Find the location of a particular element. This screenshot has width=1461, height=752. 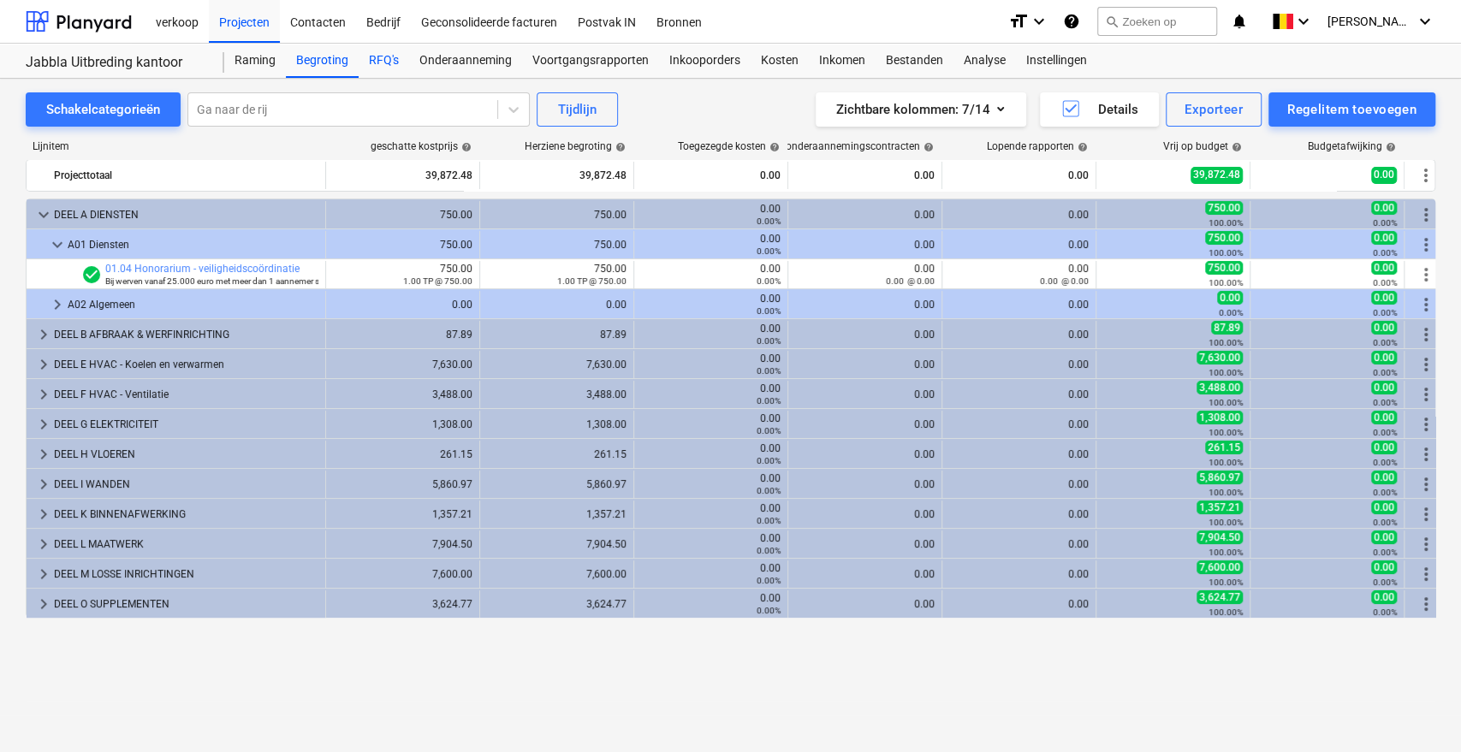

span: 7,630.00 is located at coordinates (1220, 358).